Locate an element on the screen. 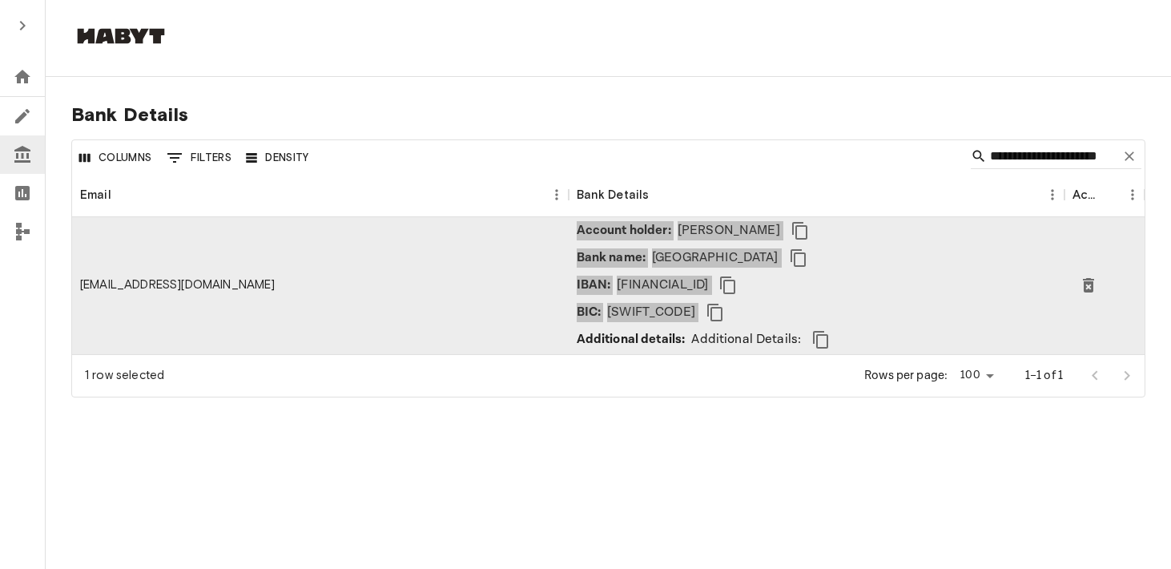 This screenshot has width=1171, height=569. span: Bank Details is located at coordinates (608, 115).